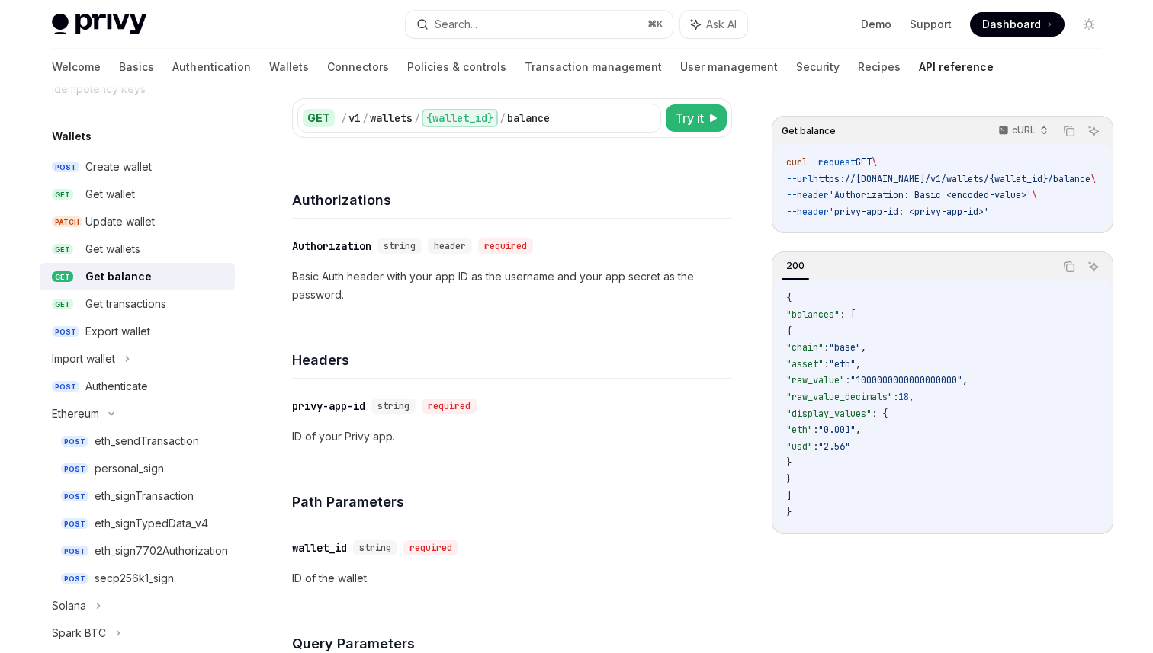 The height and width of the screenshot is (653, 1153). What do you see at coordinates (319, 548) in the screenshot?
I see `div: wallet_id` at bounding box center [319, 548].